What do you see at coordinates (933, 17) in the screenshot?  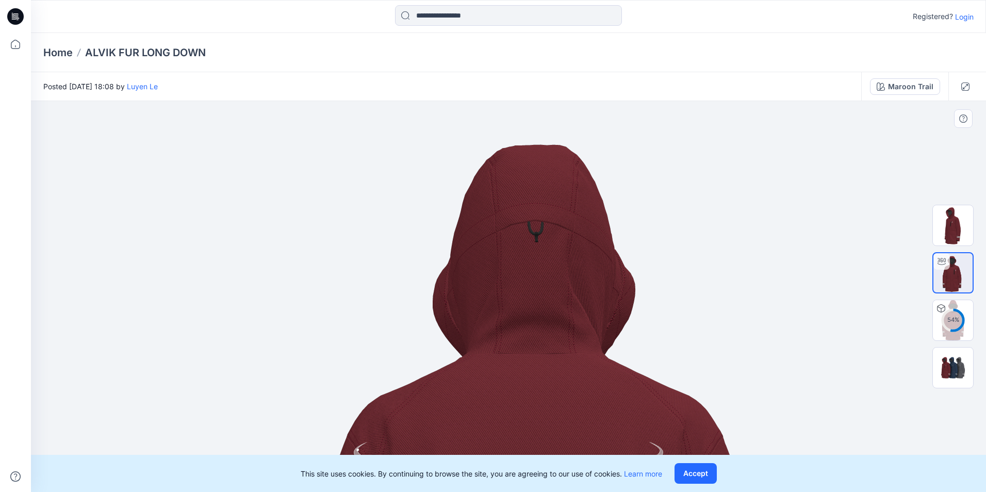 I see `p: Registered?` at bounding box center [933, 17].